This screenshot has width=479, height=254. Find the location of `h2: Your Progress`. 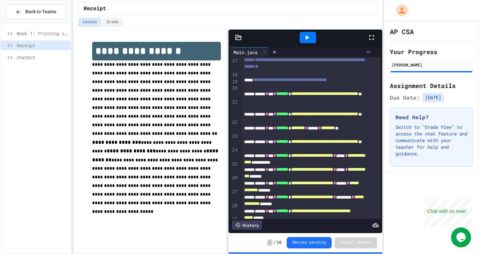

h2: Your Progress is located at coordinates (431, 52).